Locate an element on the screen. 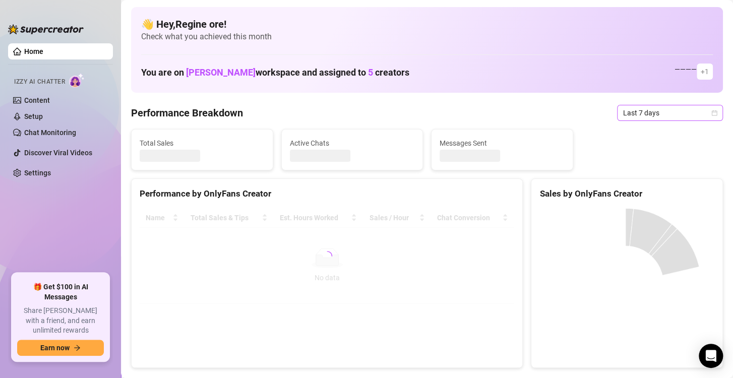  span: Active Chats is located at coordinates (352, 143).